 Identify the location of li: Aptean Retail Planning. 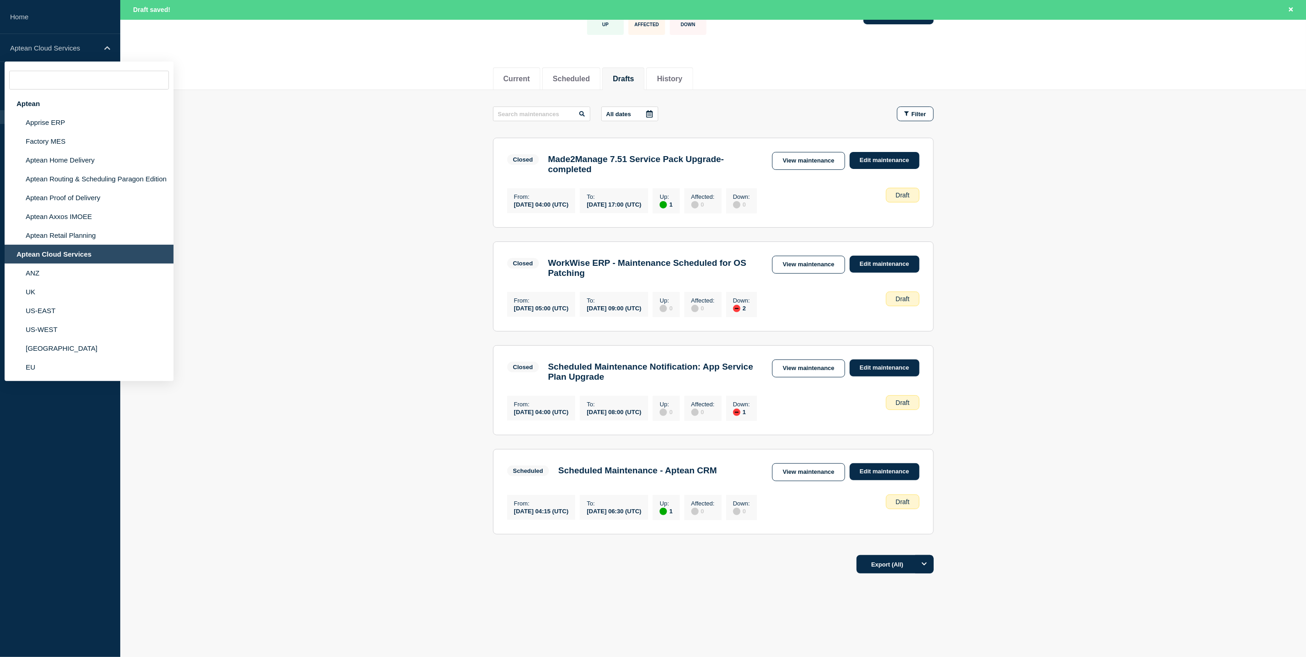
(89, 235).